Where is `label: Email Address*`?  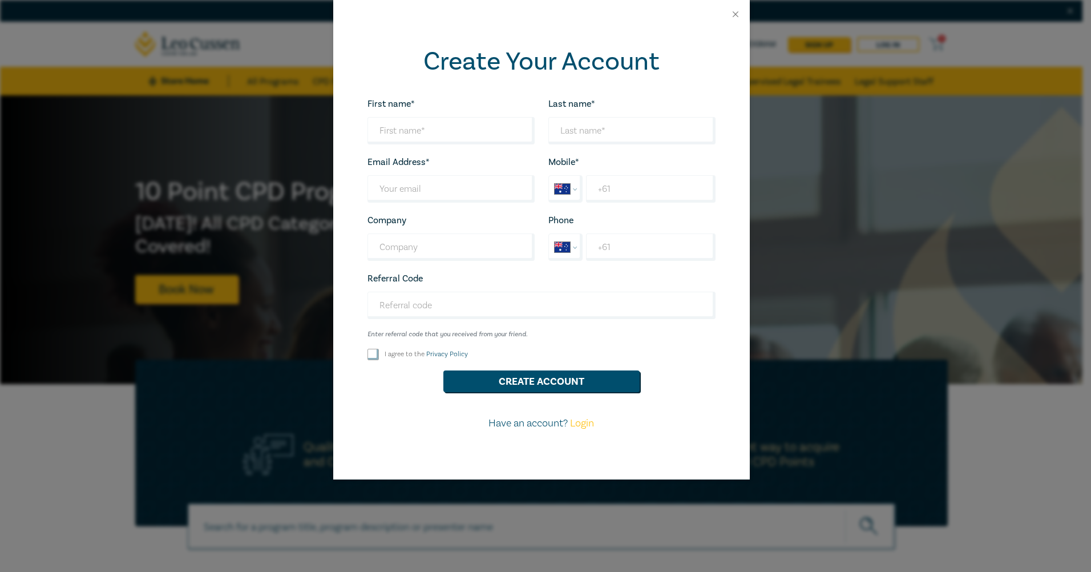 label: Email Address* is located at coordinates (398, 162).